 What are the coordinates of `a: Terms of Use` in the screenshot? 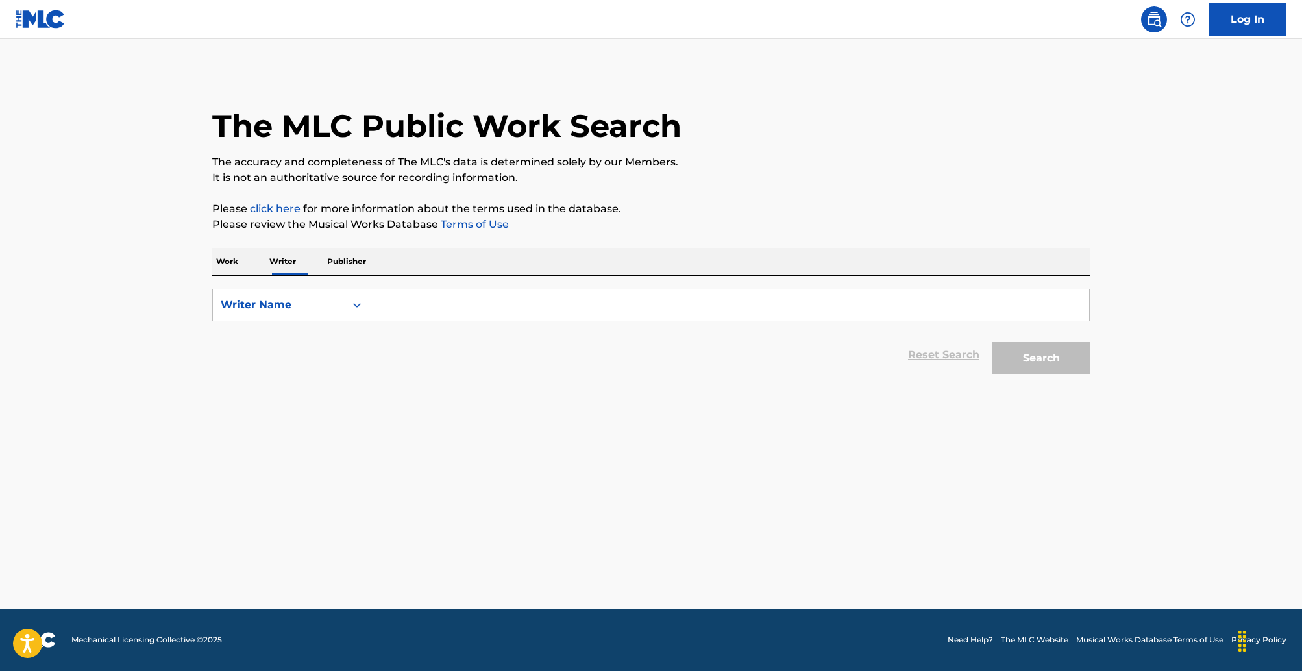 It's located at (473, 224).